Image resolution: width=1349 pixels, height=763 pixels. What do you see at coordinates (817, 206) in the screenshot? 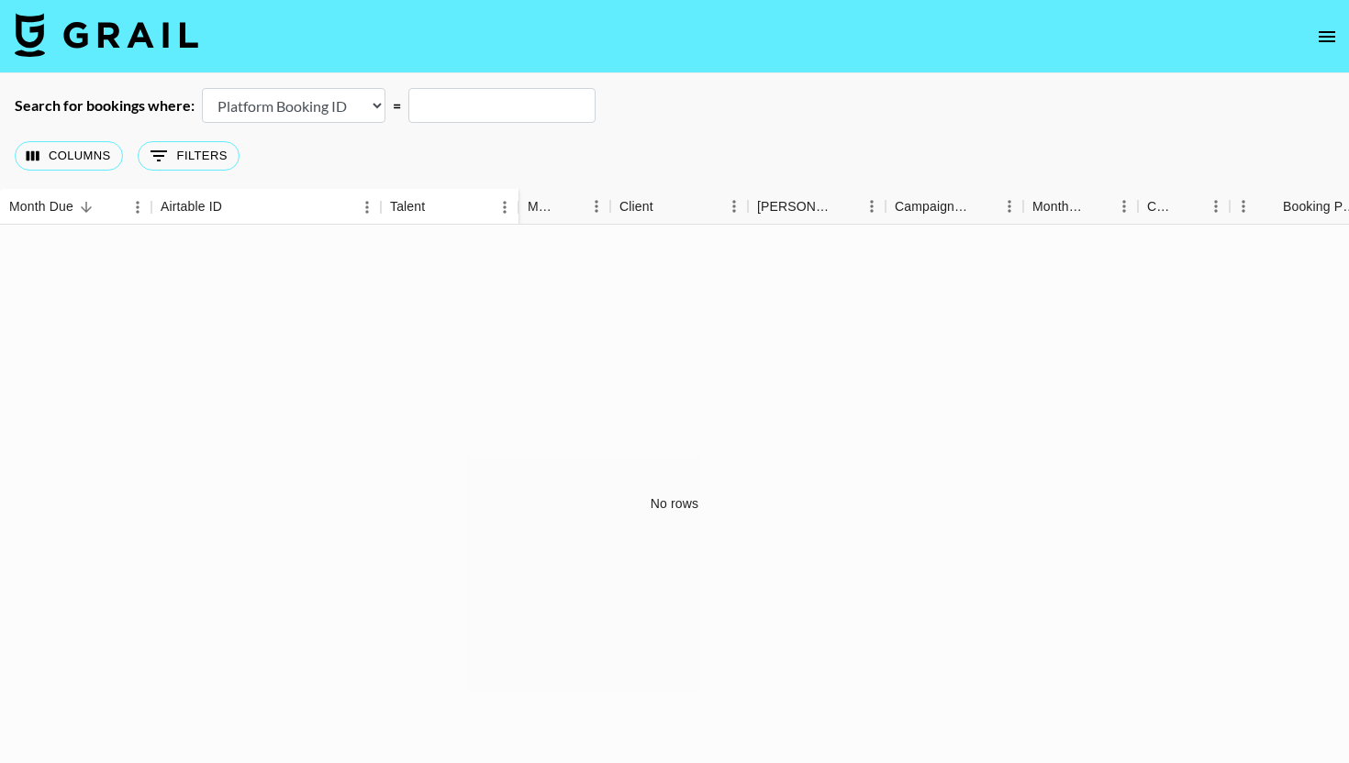
I see `div: Booker` at bounding box center [817, 206].